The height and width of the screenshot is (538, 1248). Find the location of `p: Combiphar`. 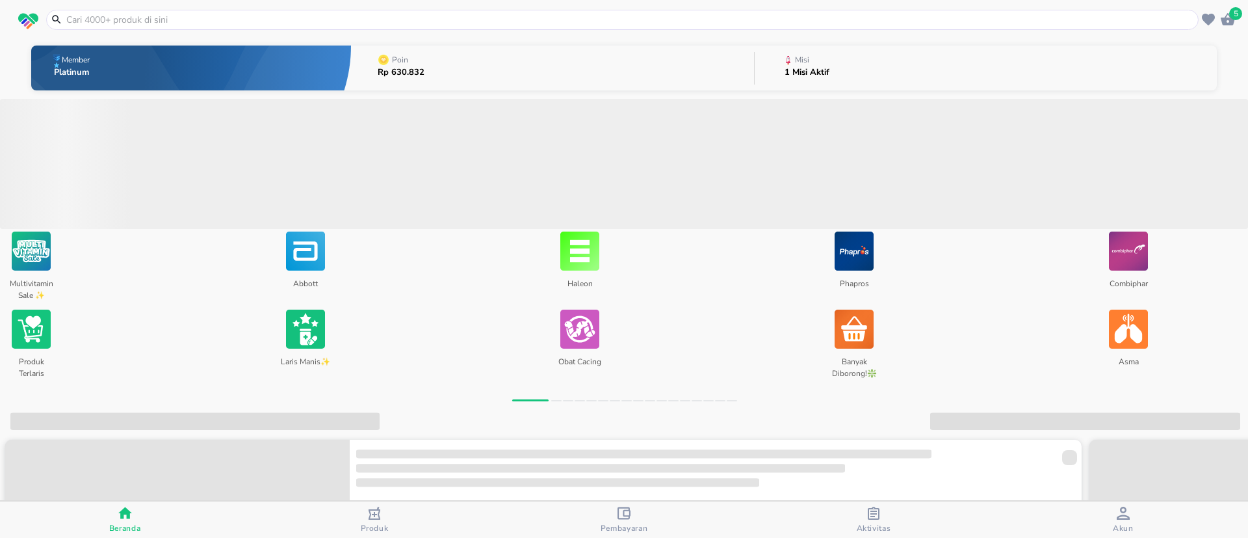

p: Combiphar is located at coordinates (1128, 286).